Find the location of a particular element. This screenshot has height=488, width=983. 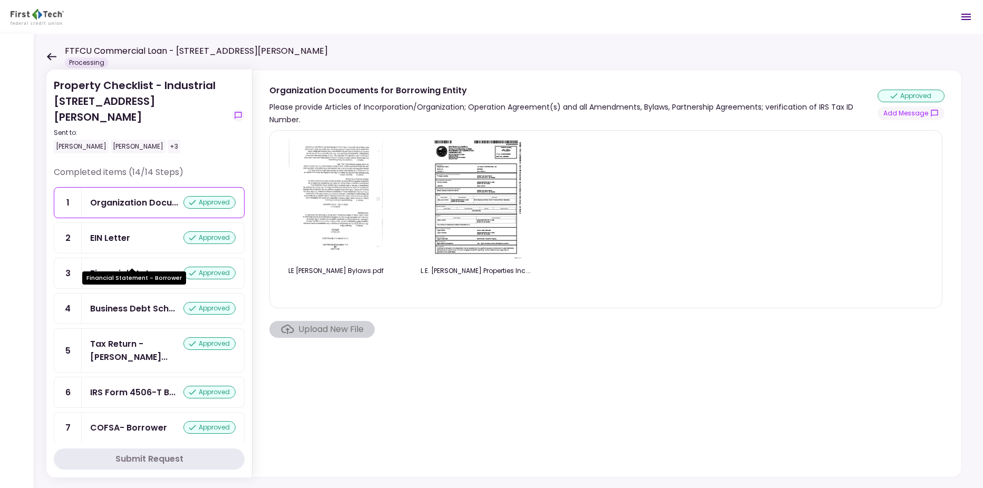

div: Sent to: is located at coordinates (141, 133).